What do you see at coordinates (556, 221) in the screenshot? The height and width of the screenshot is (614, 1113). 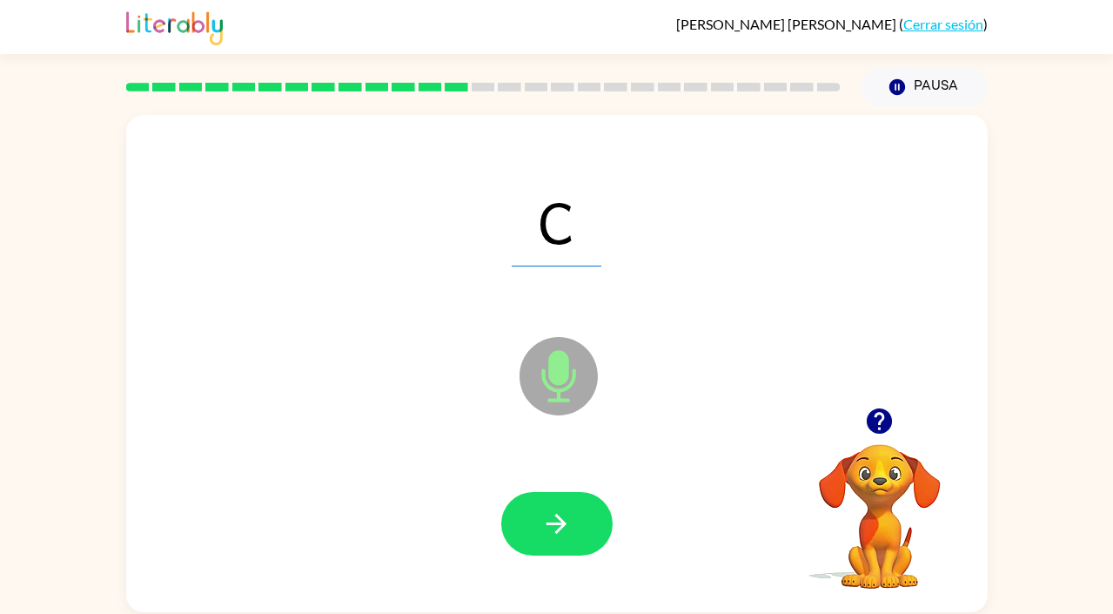 I see `span: C` at bounding box center [556, 221].